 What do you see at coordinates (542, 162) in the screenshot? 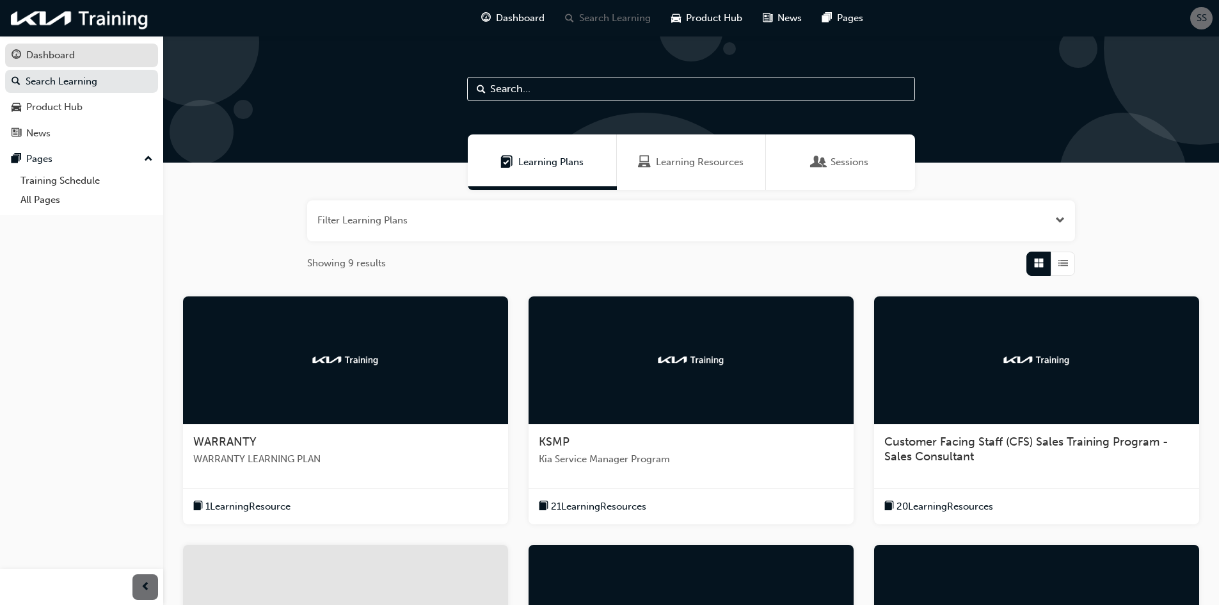
I see `a: Learning PlansLearning Plans` at bounding box center [542, 162].